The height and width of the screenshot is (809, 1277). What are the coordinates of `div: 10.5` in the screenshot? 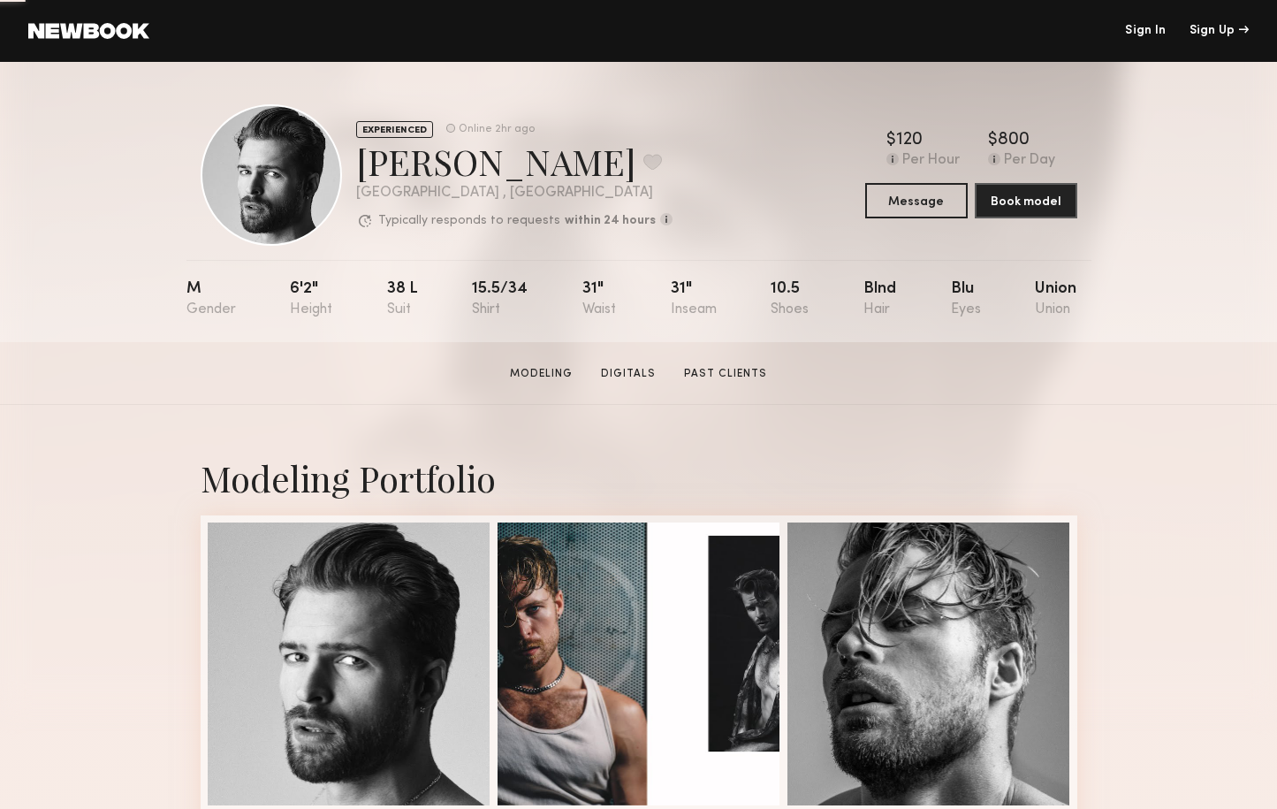 It's located at (789, 299).